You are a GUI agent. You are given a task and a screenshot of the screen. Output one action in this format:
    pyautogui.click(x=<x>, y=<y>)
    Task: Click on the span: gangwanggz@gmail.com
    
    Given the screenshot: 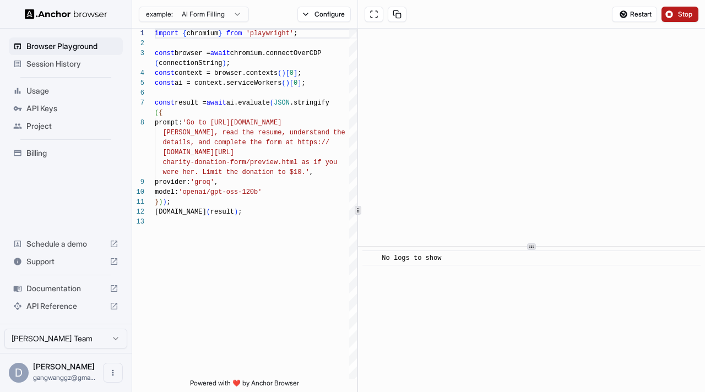 What is the action you would take?
    pyautogui.click(x=64, y=377)
    